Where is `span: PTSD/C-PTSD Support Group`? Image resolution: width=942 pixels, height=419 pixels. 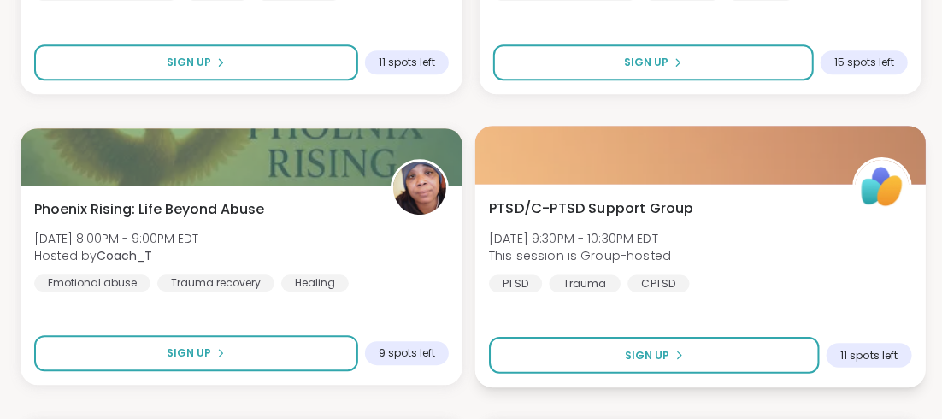 span: PTSD/C-PTSD Support Group is located at coordinates (591, 208).